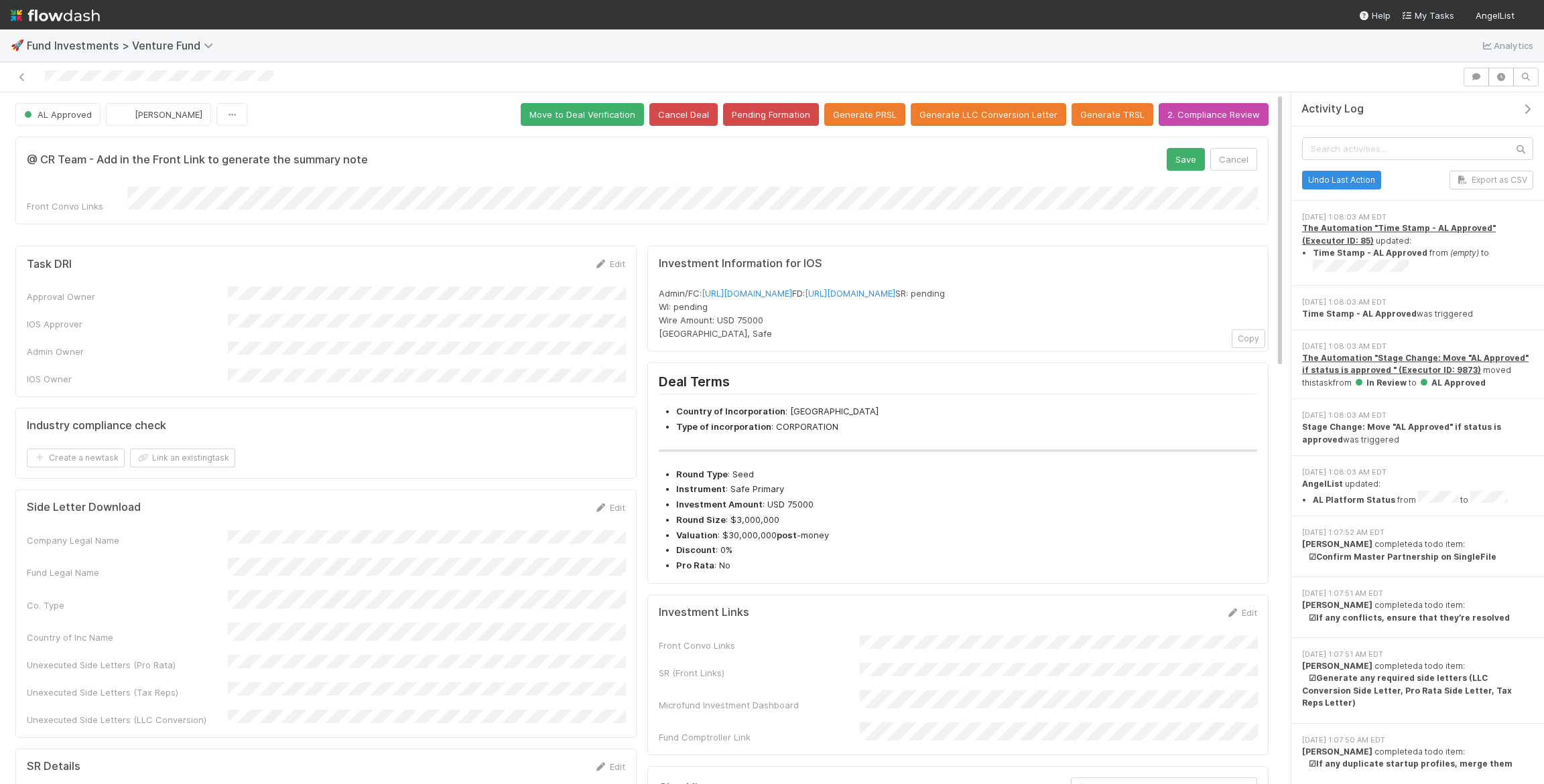 This screenshot has width=1544, height=784. Describe the element at coordinates (1112, 114) in the screenshot. I see `button: Generate TRSL` at that location.